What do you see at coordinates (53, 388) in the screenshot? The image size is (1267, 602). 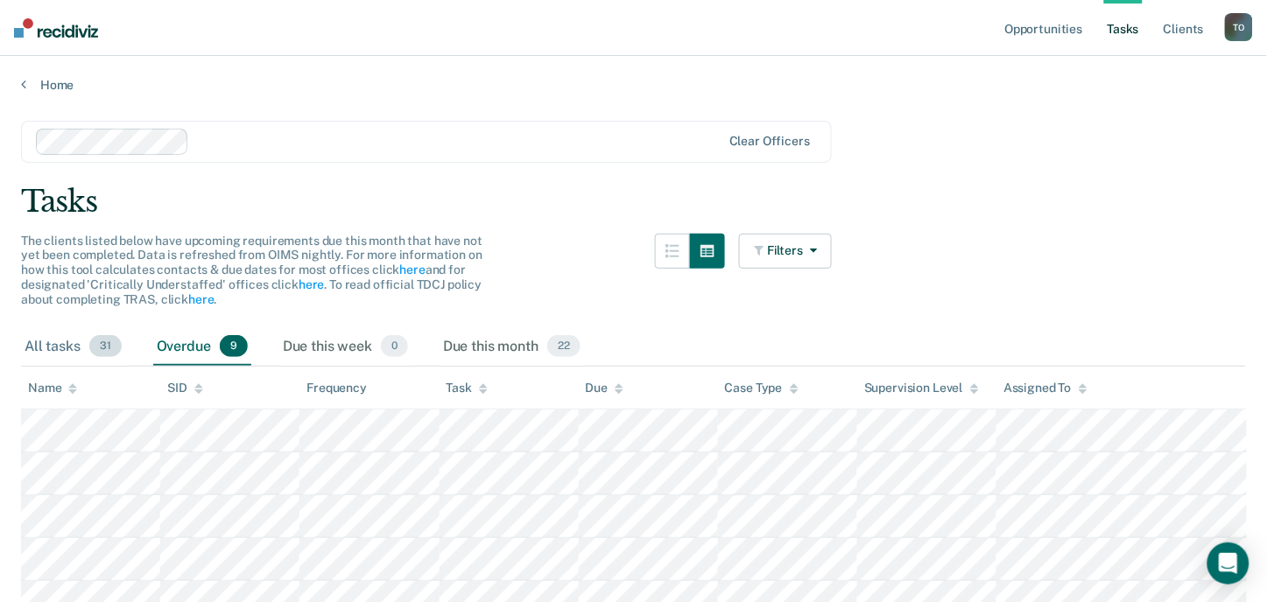 I see `div: Name` at bounding box center [53, 388].